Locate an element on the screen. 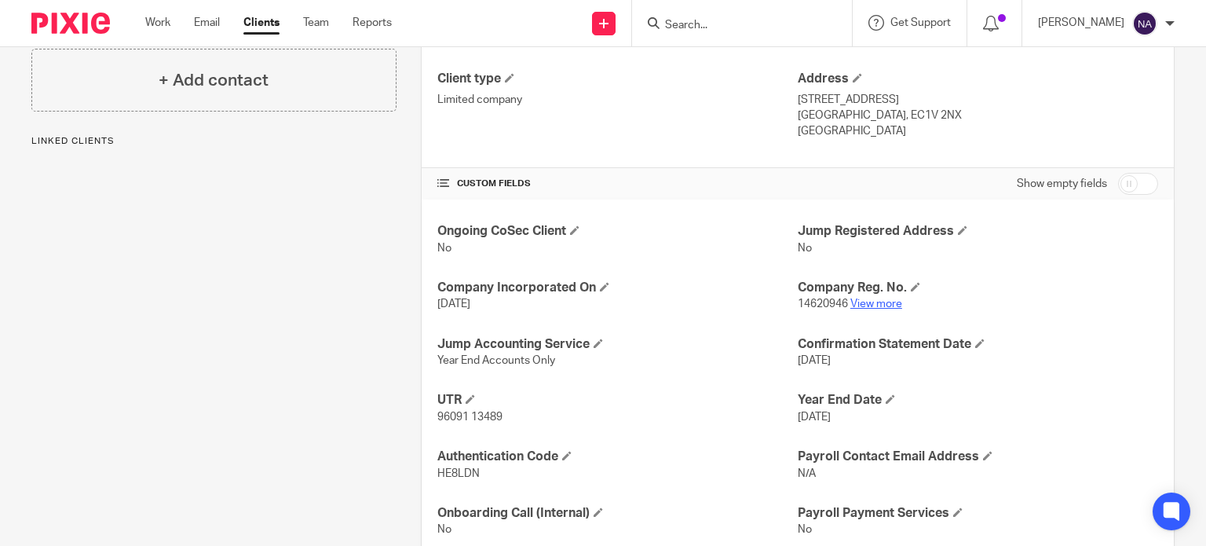  h4: Jump Accounting Service is located at coordinates (617, 344).